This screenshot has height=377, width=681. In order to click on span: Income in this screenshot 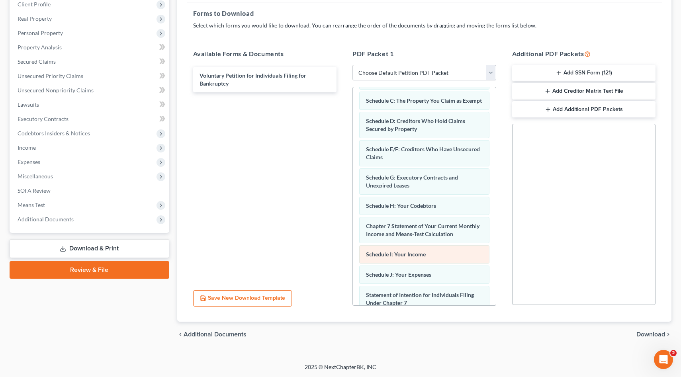, I will do `click(27, 147)`.